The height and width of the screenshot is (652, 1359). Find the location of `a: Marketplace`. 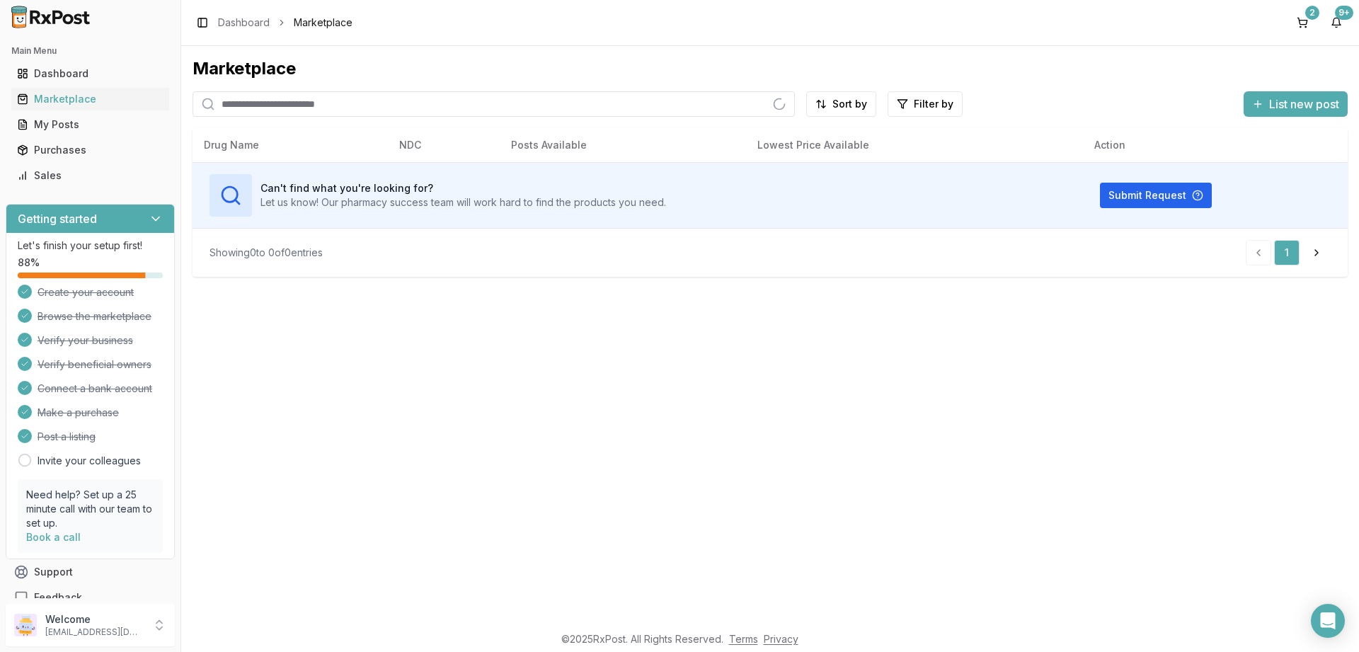

a: Marketplace is located at coordinates (90, 99).